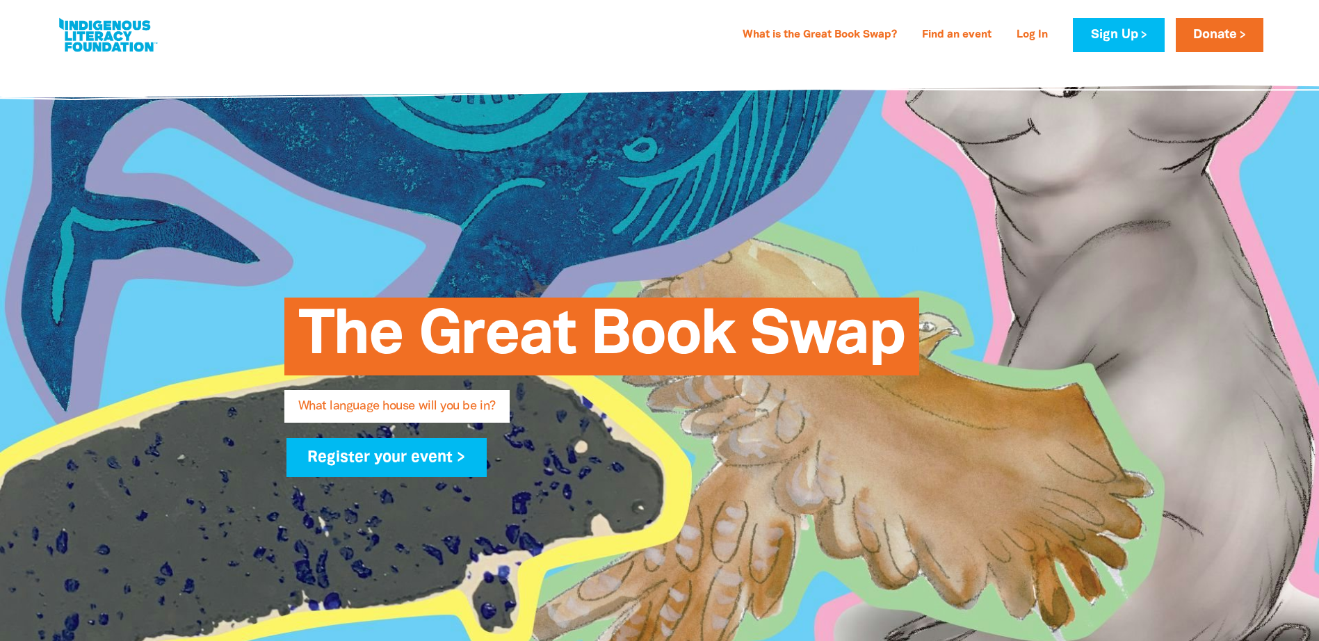 Image resolution: width=1319 pixels, height=641 pixels. I want to click on a: Donate, so click(1220, 35).